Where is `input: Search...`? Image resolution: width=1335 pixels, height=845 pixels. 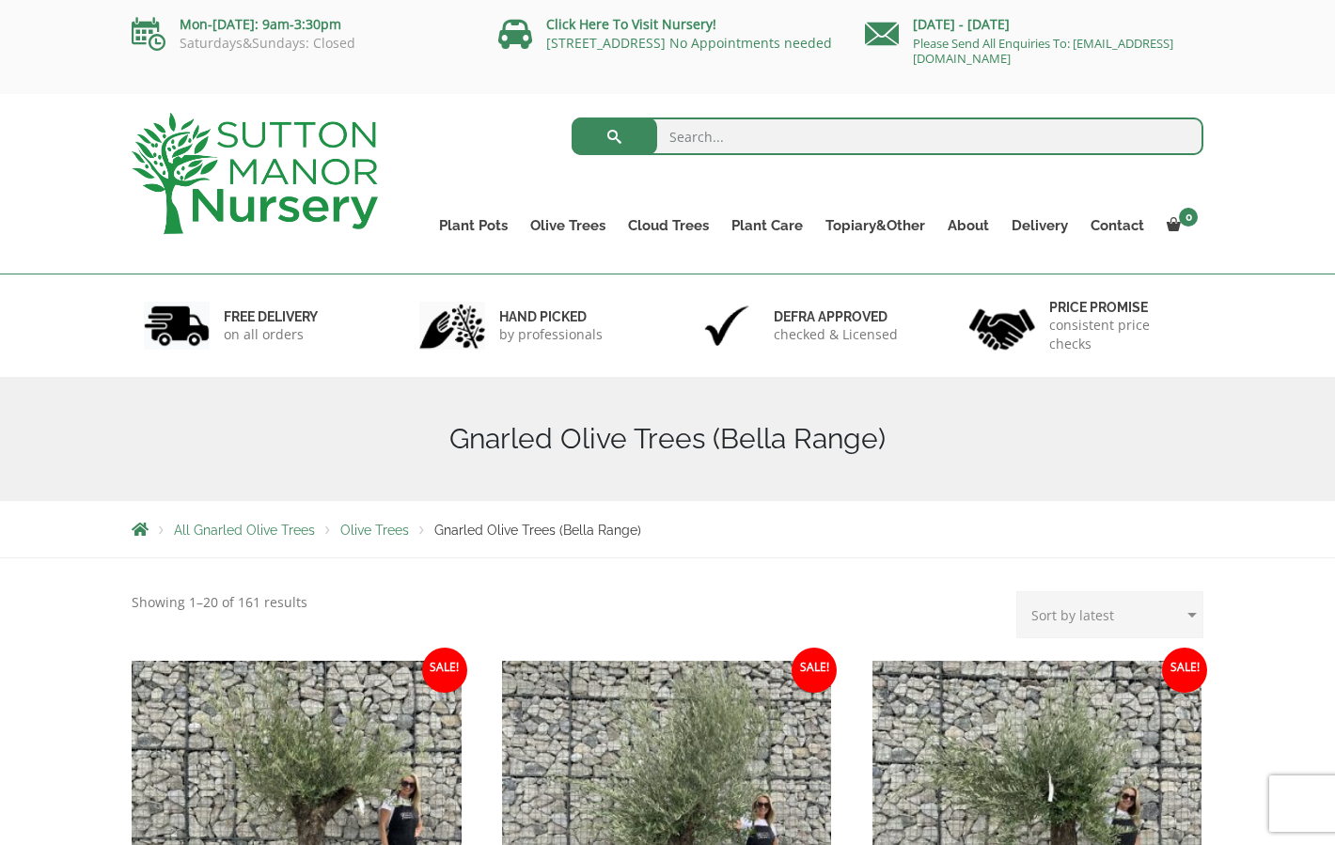
input: Search... is located at coordinates (888, 136).